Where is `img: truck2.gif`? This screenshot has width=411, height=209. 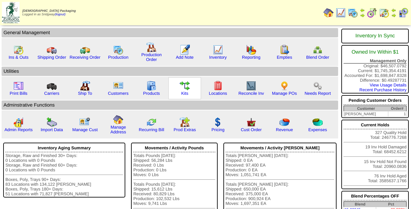 img: truck2.gif is located at coordinates (85, 50).